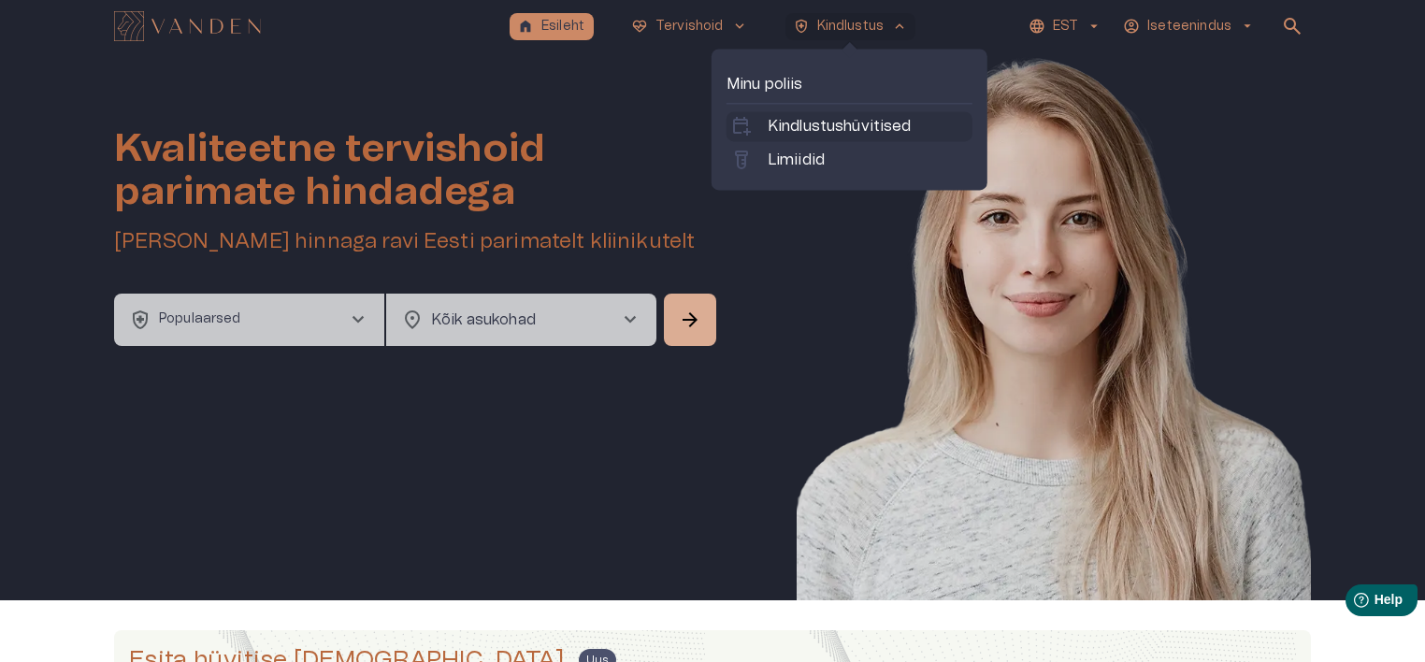  Describe the element at coordinates (689, 26) in the screenshot. I see `button: ecg_heartTervishoidkeyboard_arrow_down` at that location.